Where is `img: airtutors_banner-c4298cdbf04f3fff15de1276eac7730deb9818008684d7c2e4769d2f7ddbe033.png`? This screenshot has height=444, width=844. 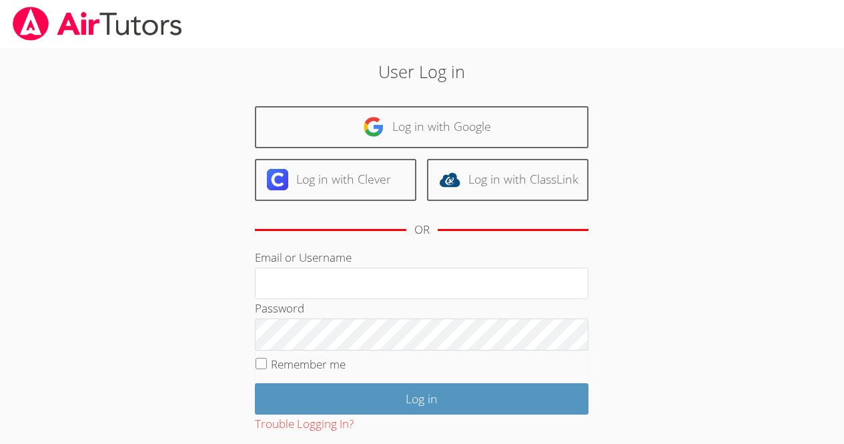 img: airtutors_banner-c4298cdbf04f3fff15de1276eac7730deb9818008684d7c2e4769d2f7ddbe033.png is located at coordinates (97, 23).